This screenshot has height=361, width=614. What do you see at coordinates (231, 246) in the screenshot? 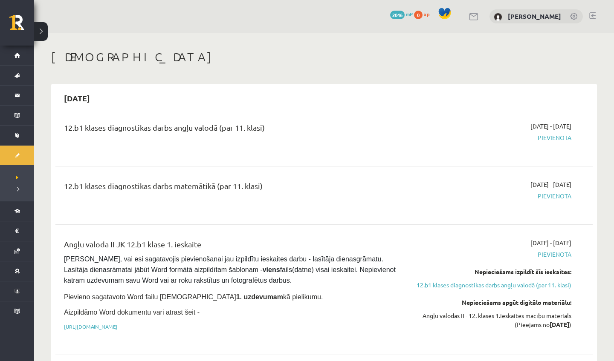
I see `div: Angļu valoda II JK 12.b1 klase 1. ieskaite` at bounding box center [231, 246].